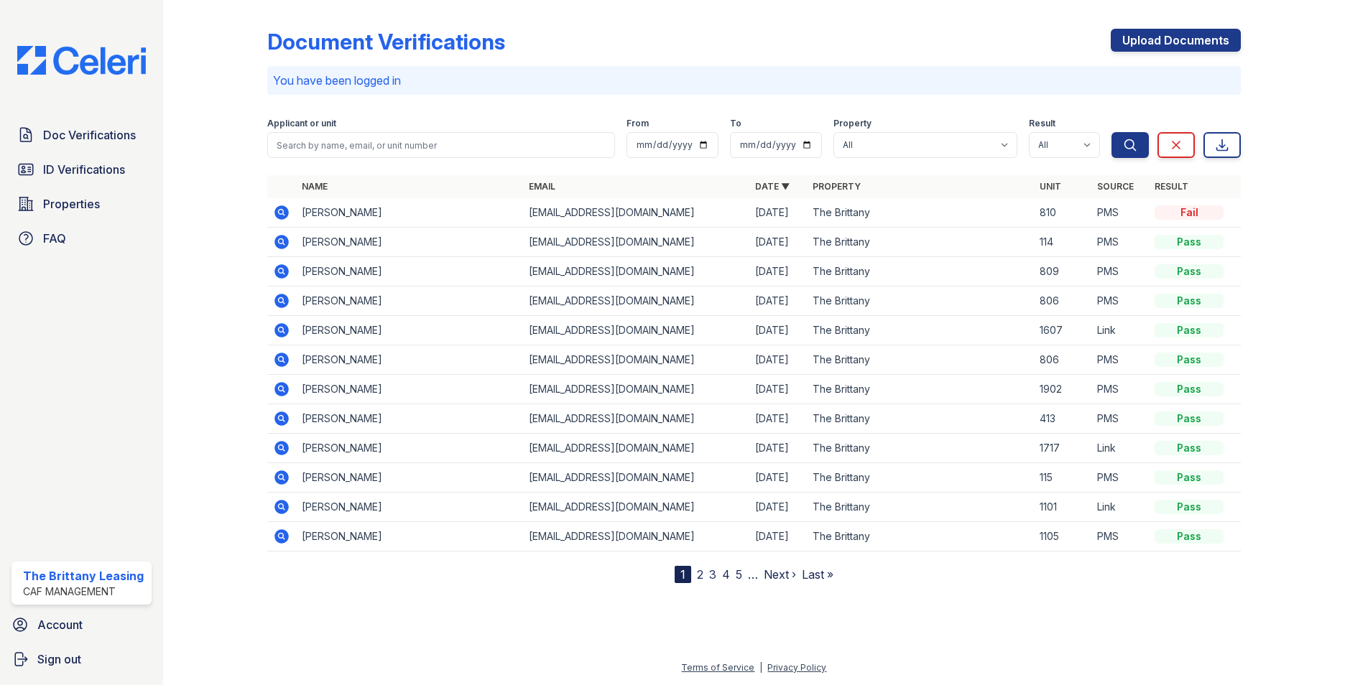  Describe the element at coordinates (542, 186) in the screenshot. I see `a: Email` at that location.